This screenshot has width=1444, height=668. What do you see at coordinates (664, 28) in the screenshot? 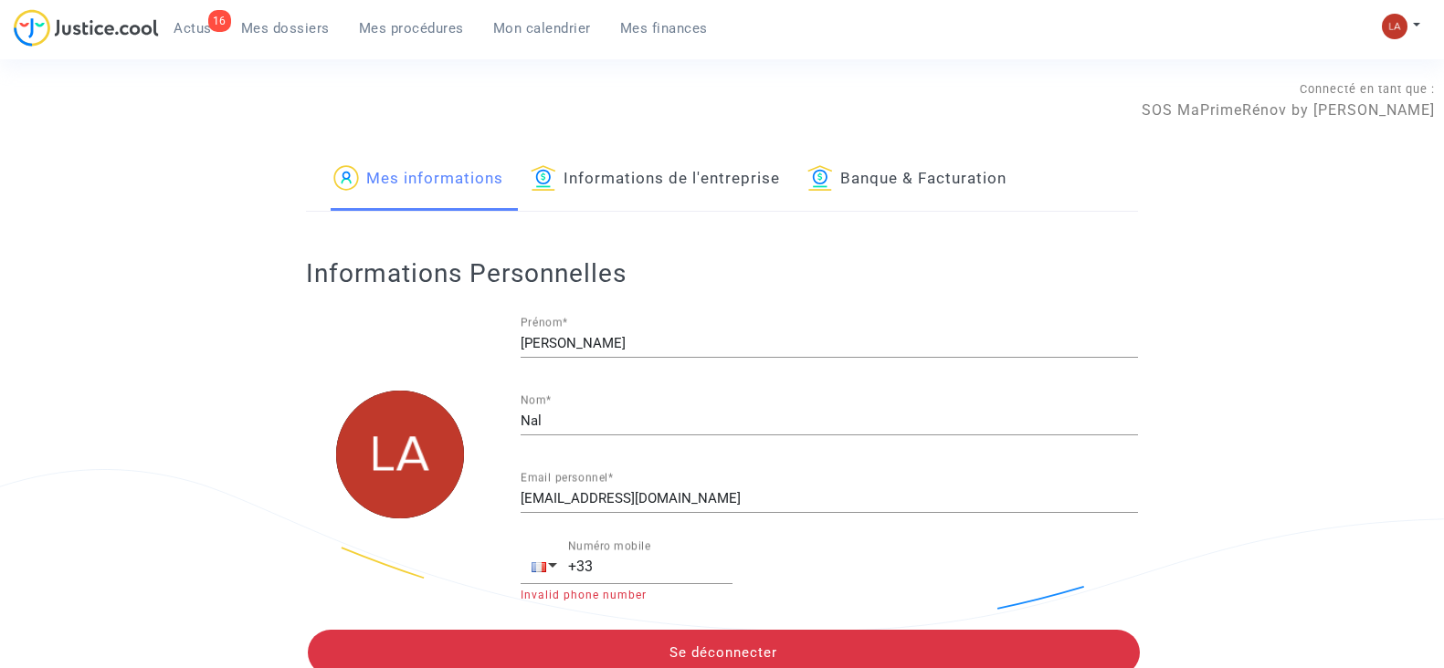
I see `span: Mes finances` at bounding box center [664, 28].